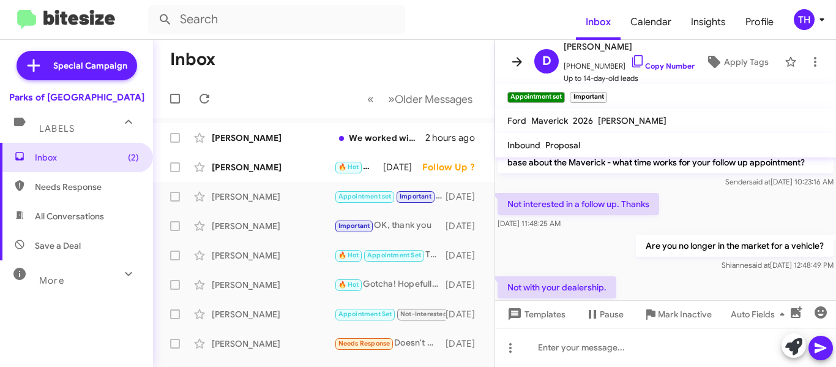 The image size is (836, 367). I want to click on button: TH, so click(803, 20).